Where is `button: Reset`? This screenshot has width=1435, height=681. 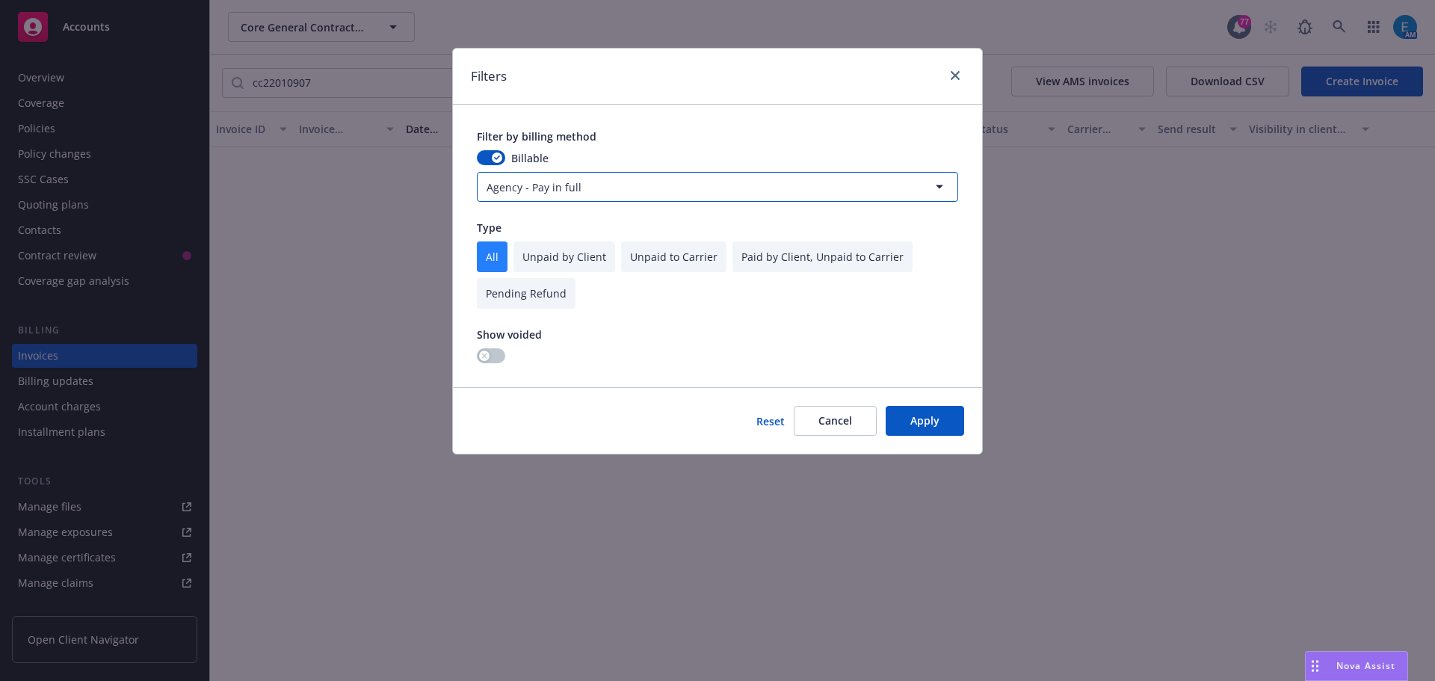 button: Reset is located at coordinates (771, 421).